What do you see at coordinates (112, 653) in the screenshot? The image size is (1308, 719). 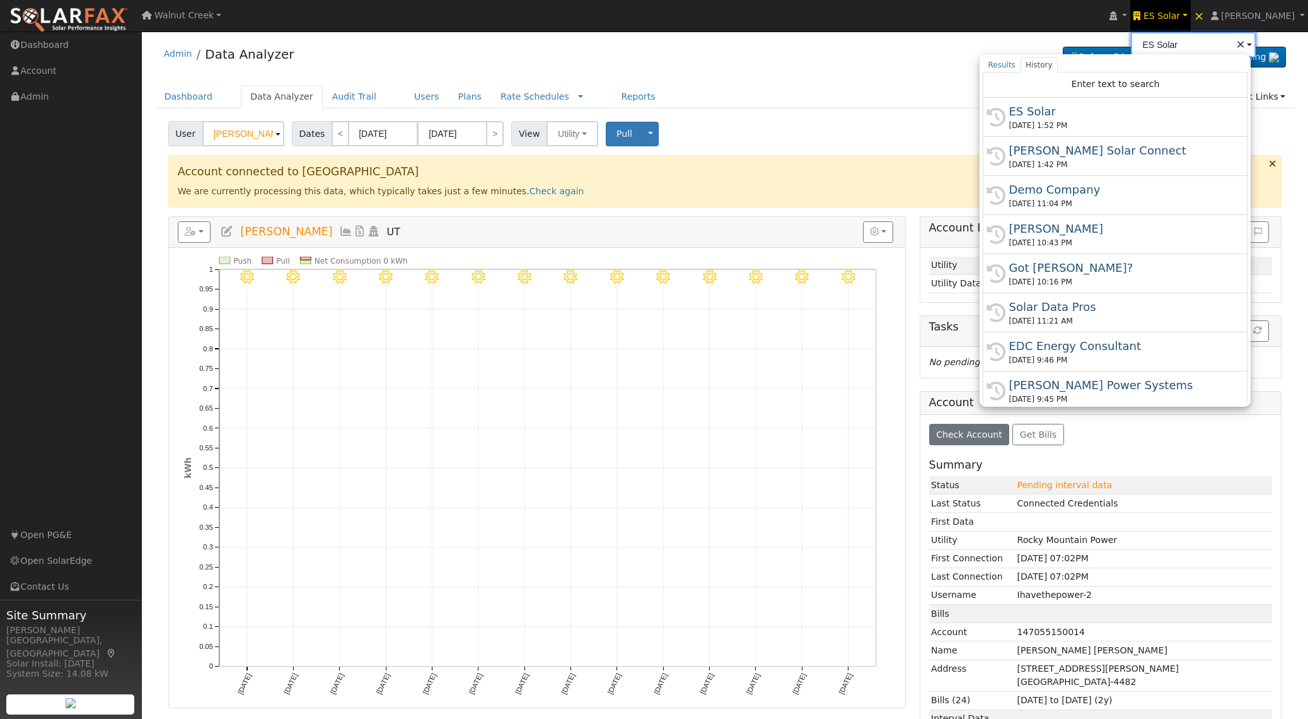 I see `a: Map` at bounding box center [112, 653].